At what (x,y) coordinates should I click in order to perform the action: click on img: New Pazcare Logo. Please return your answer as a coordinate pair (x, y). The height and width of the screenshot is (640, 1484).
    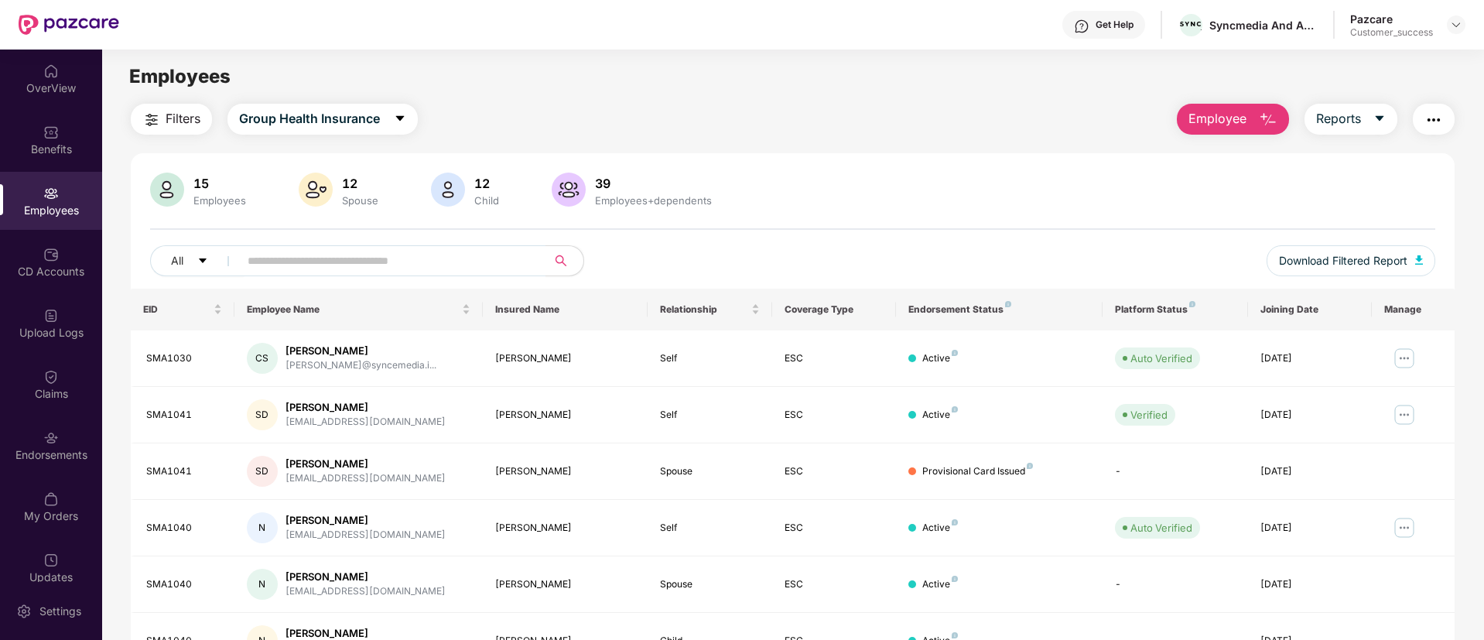
    Looking at the image, I should click on (69, 25).